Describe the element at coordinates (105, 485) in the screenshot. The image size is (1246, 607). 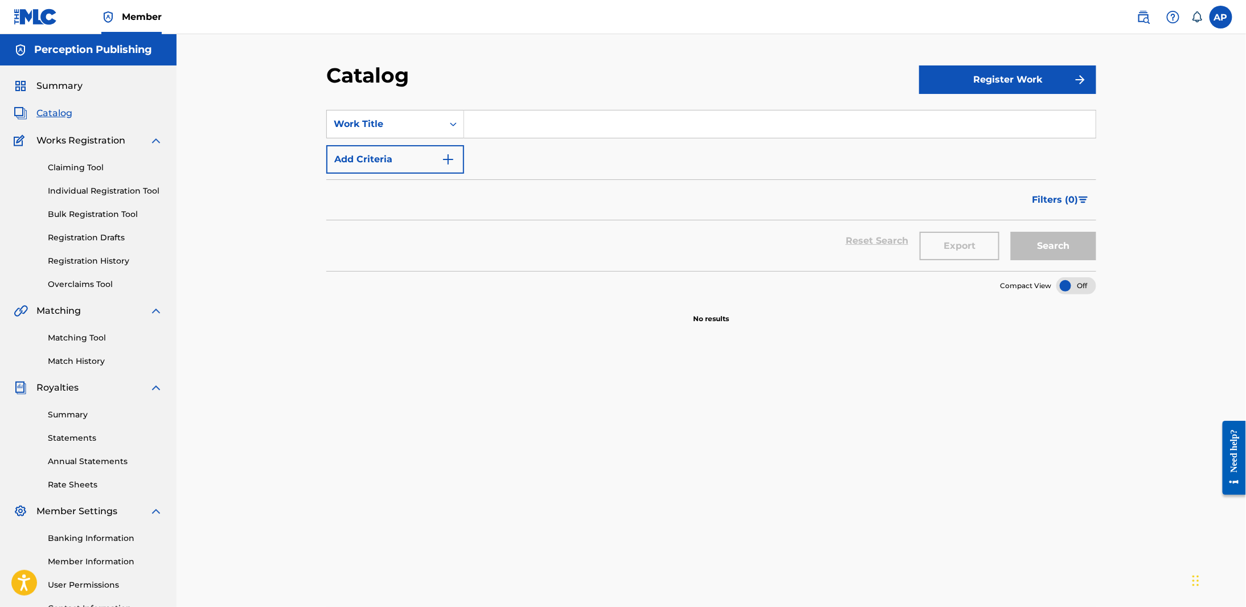
I see `a: Rate Sheets` at that location.